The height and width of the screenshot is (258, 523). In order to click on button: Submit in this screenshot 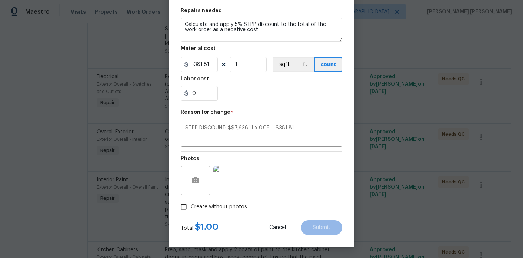, I will do `click(321, 227)`.